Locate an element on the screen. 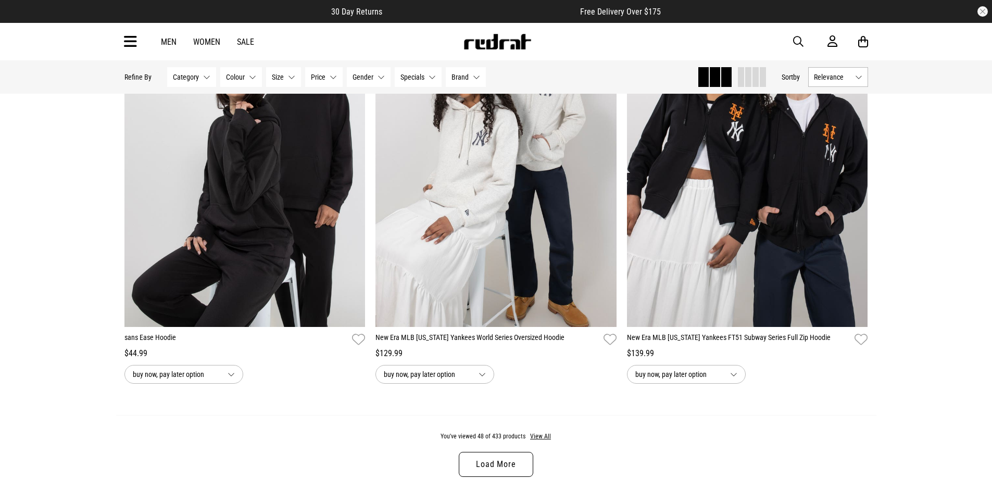  button: Specials is located at coordinates (418, 77).